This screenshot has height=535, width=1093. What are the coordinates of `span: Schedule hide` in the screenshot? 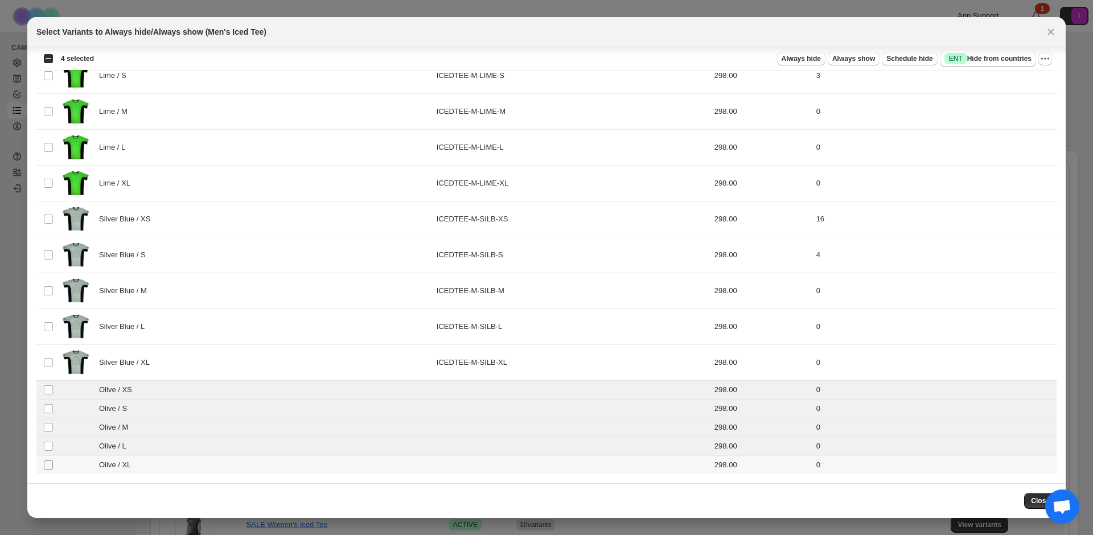 It's located at (909, 59).